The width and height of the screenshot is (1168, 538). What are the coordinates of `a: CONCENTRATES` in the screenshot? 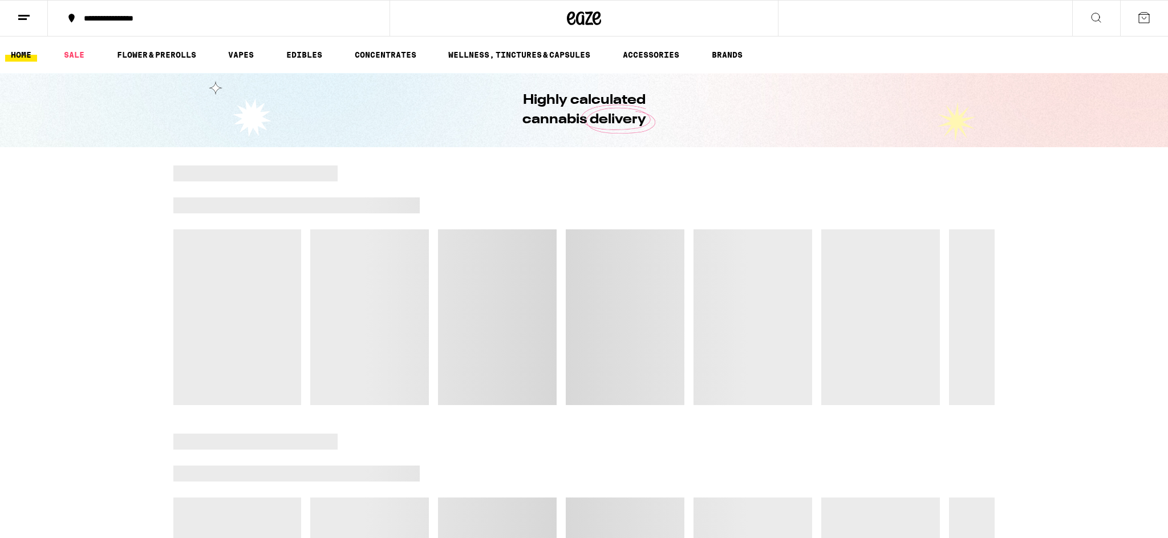 It's located at (386, 55).